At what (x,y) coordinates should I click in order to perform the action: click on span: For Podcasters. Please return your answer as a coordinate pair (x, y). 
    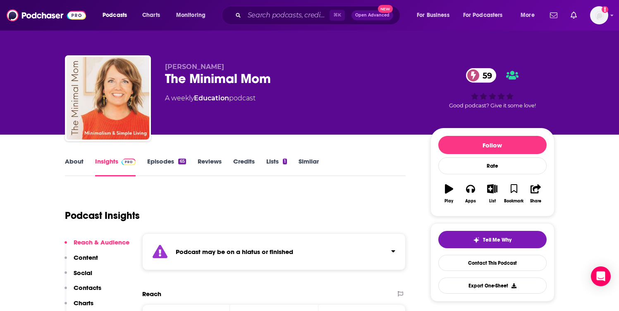
    Looking at the image, I should click on (483, 15).